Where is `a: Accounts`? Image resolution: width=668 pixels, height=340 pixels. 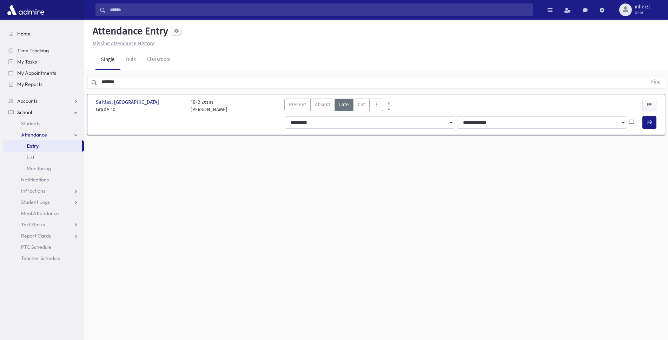 a: Accounts is located at coordinates (43, 101).